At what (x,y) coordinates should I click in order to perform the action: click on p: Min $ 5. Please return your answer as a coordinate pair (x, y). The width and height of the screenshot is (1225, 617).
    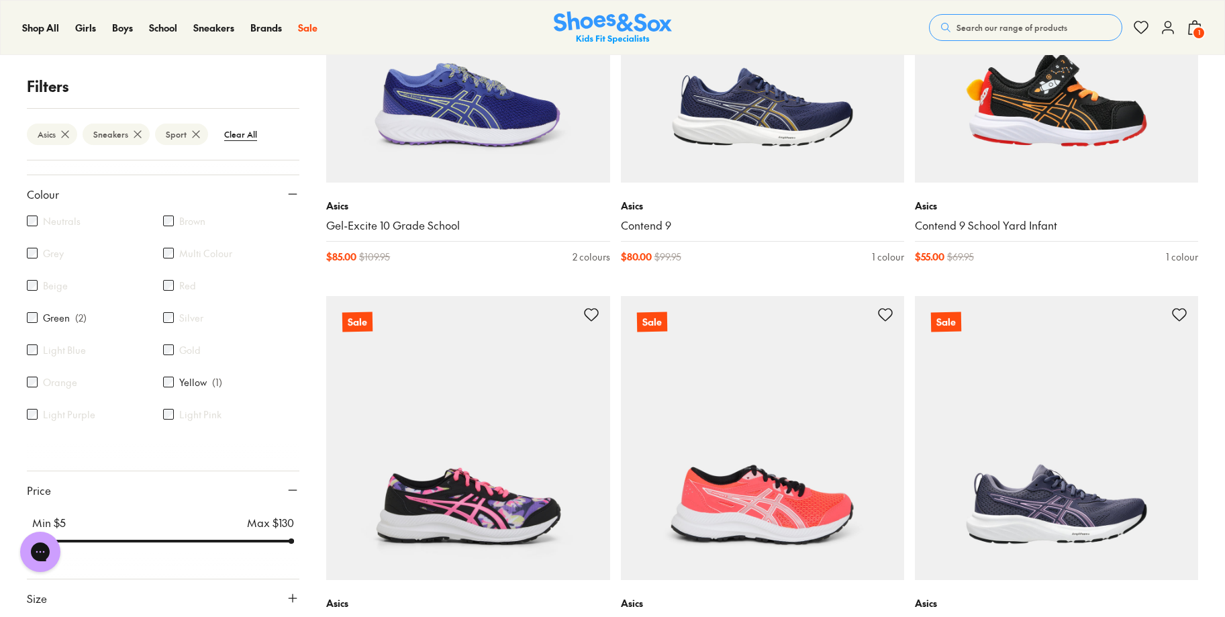
    Looking at the image, I should click on (49, 522).